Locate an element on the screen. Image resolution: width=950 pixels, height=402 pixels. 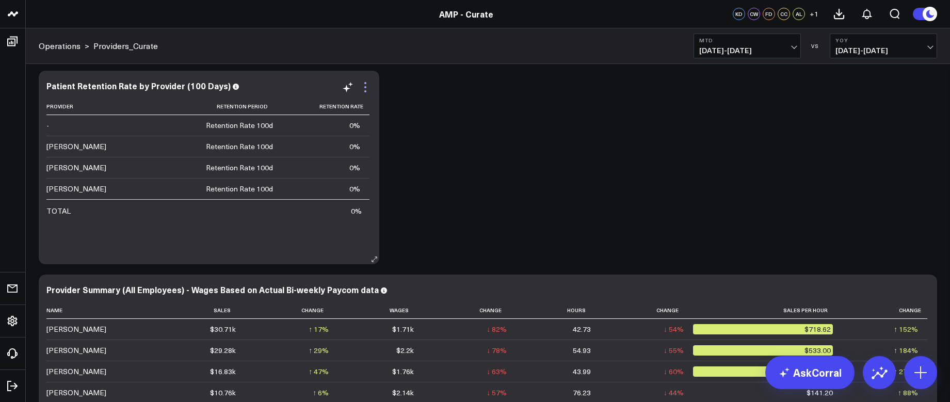
div: ↑ 17% is located at coordinates (318, 329).